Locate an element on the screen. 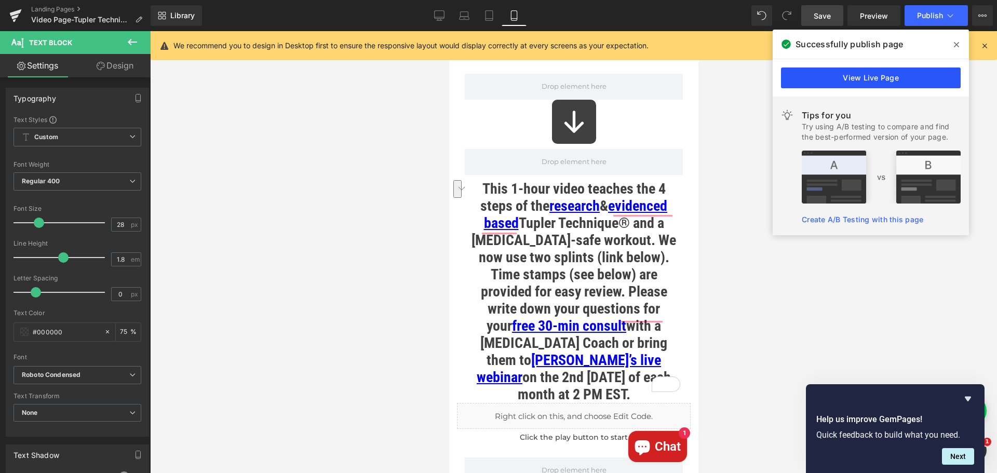 Image resolution: width=997 pixels, height=473 pixels. a: New Library is located at coordinates (176, 16).